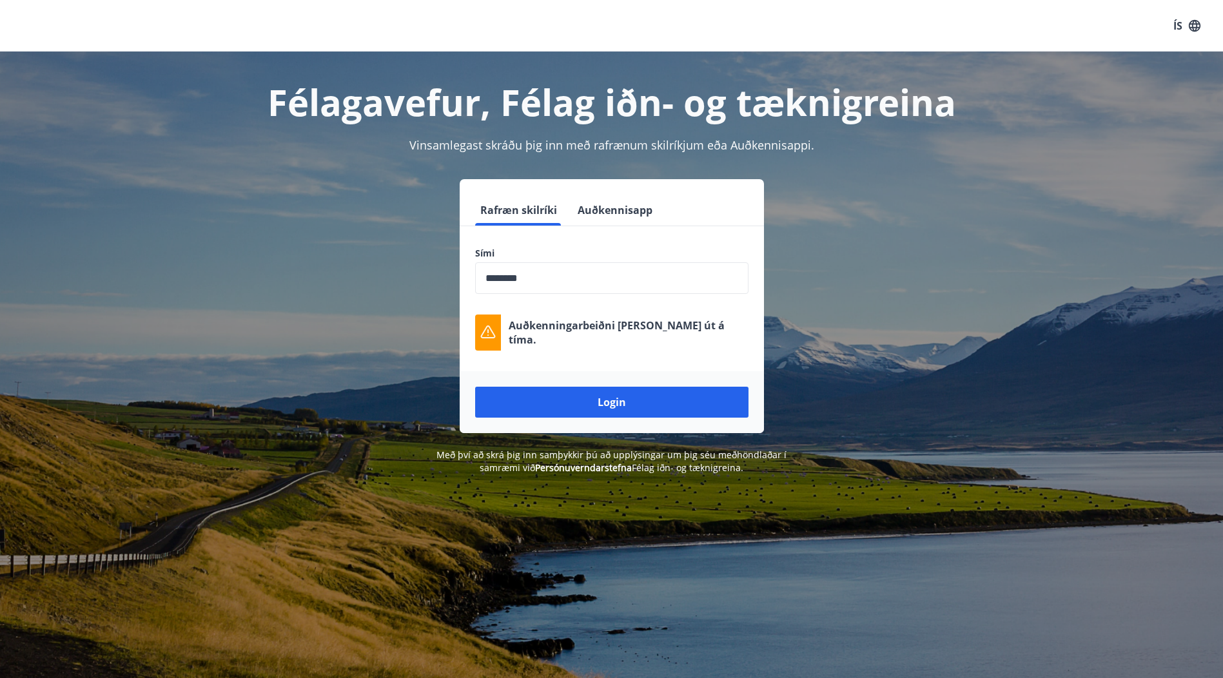 Image resolution: width=1223 pixels, height=678 pixels. What do you see at coordinates (518, 210) in the screenshot?
I see `button: Rafræn skilríki` at bounding box center [518, 210].